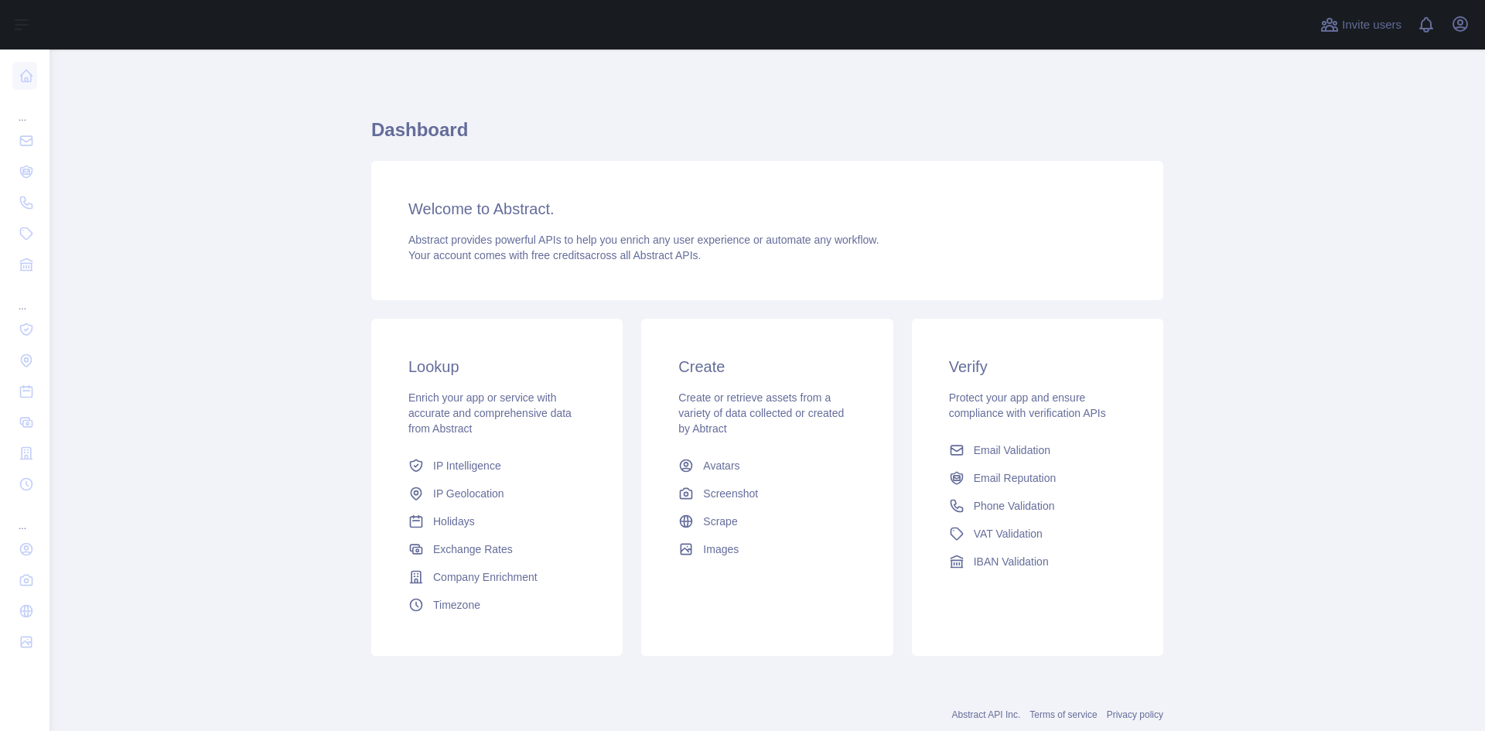 Image resolution: width=1485 pixels, height=731 pixels. I want to click on span: Avatars, so click(721, 466).